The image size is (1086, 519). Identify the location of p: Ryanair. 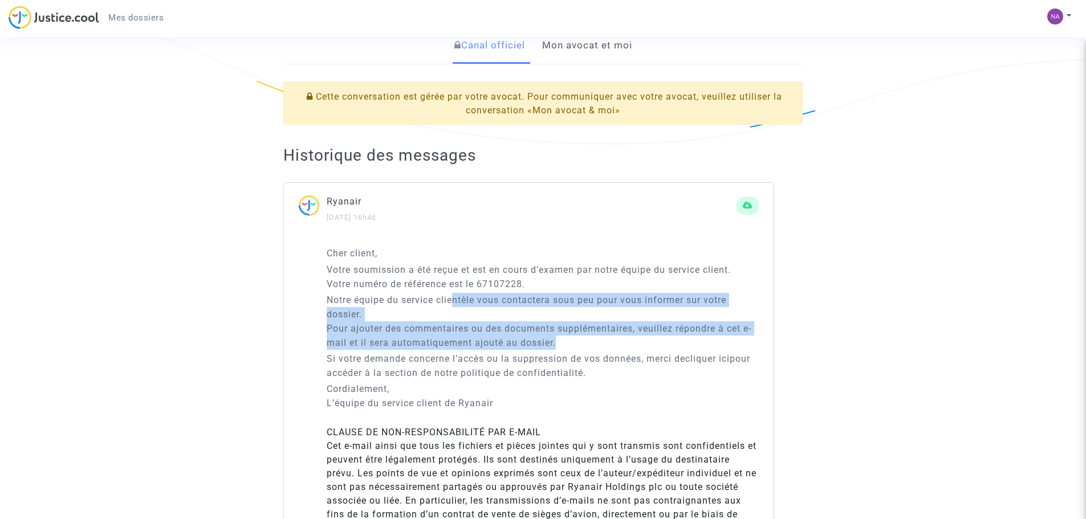
(531, 201).